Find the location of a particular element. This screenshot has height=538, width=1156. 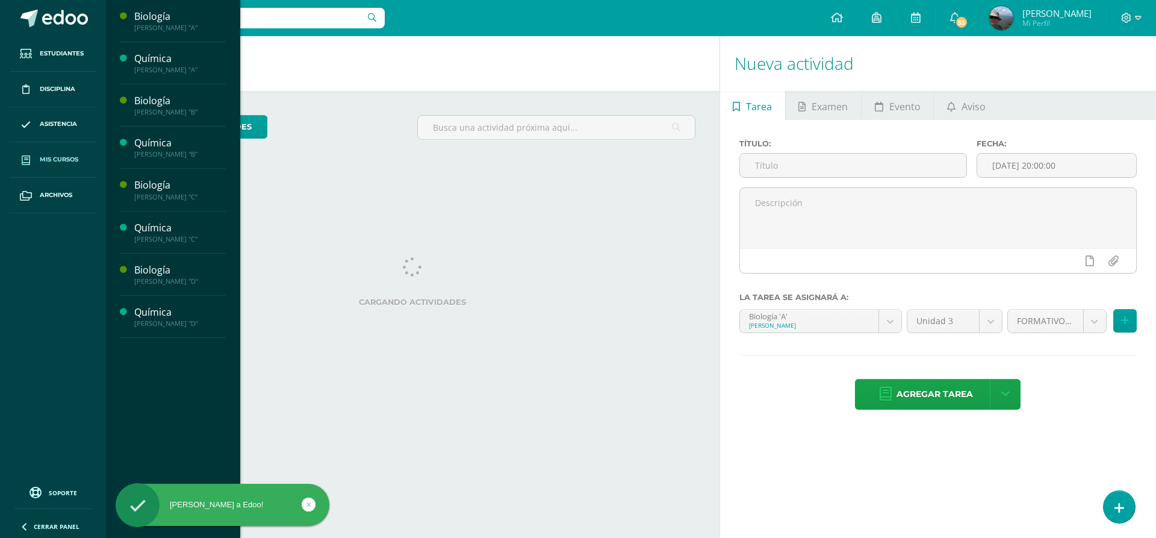

span: FORMATIVO (60.0%) is located at coordinates (1045, 321).